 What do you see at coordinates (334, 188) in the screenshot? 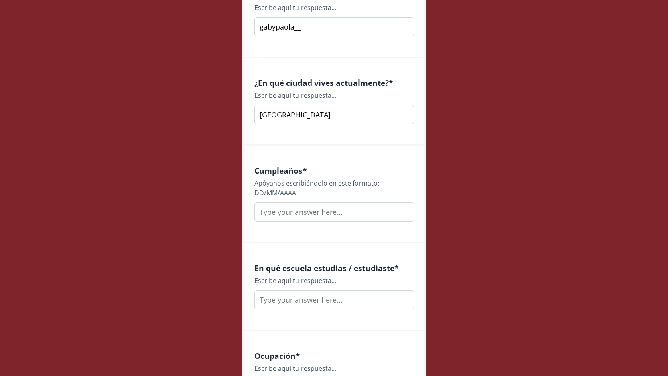
I see `div: Apóyanos escribiéndolo en este formato: DD/MM/AAAA` at bounding box center [334, 188].